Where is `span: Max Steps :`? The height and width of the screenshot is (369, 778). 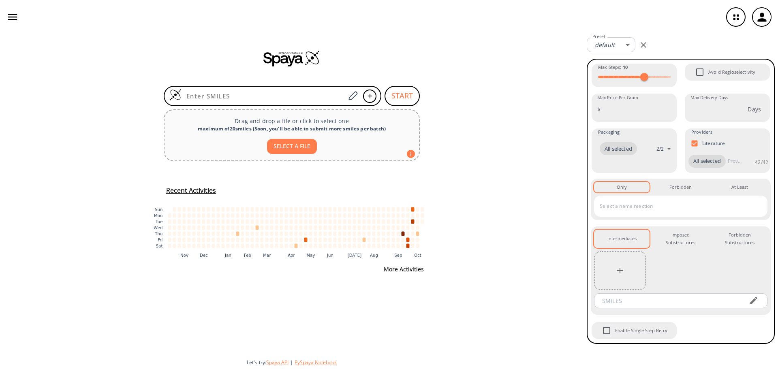 span: Max Steps : is located at coordinates (613, 67).